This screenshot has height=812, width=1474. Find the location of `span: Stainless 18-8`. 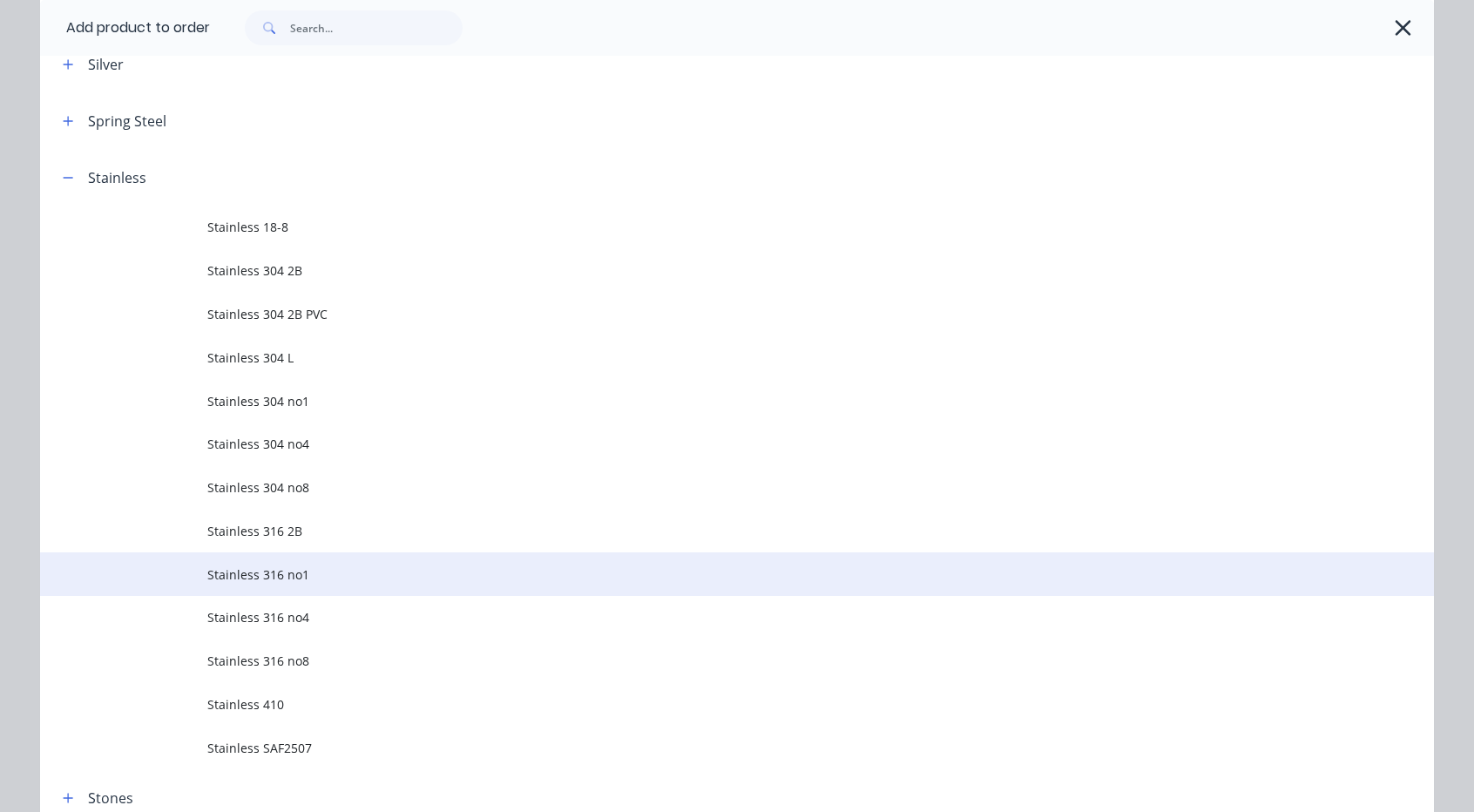

span: Stainless 18-8 is located at coordinates (698, 226).